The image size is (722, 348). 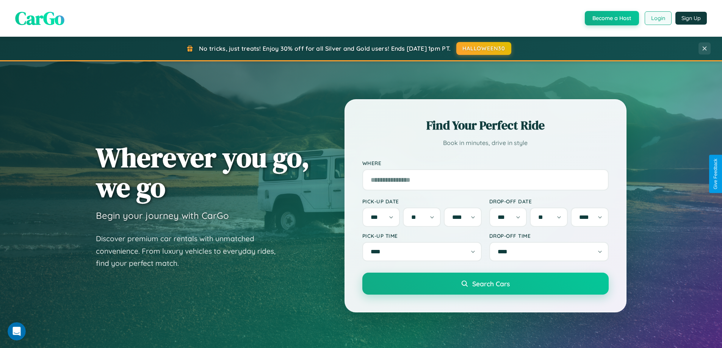 I want to click on button: Become a Host, so click(x=612, y=18).